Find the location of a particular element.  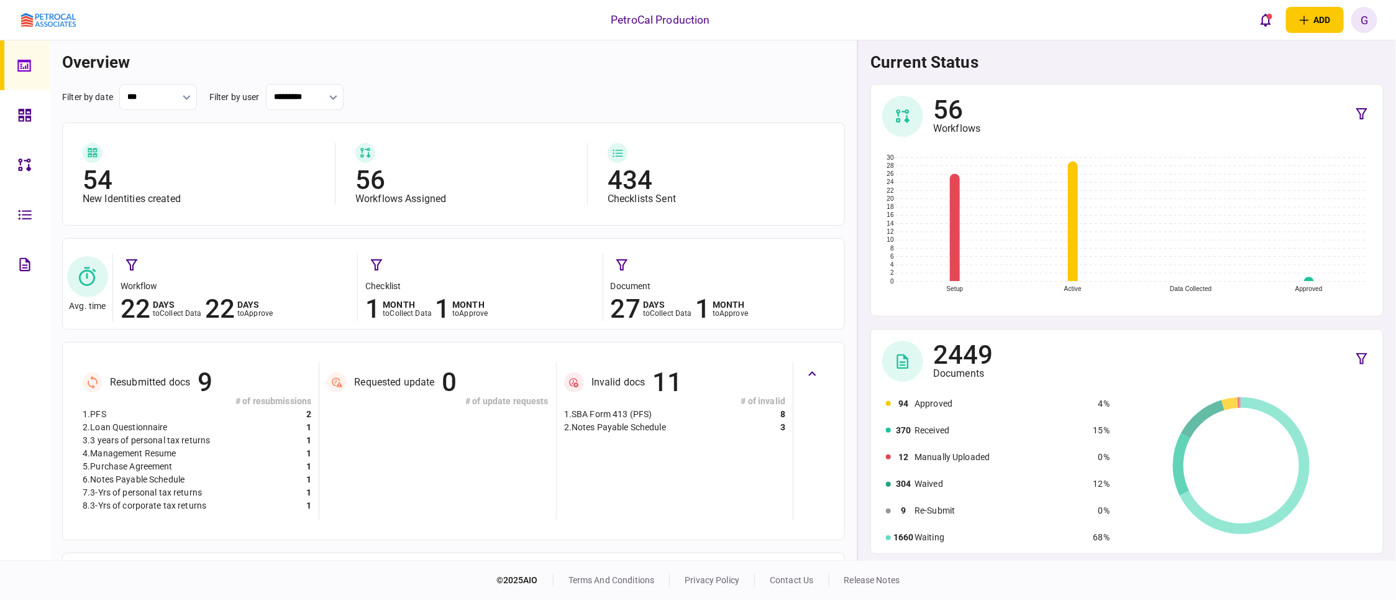

div: workflow is located at coordinates (236, 286).